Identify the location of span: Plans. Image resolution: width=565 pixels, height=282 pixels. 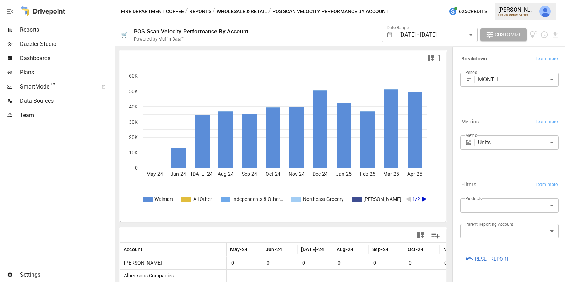
(67, 72).